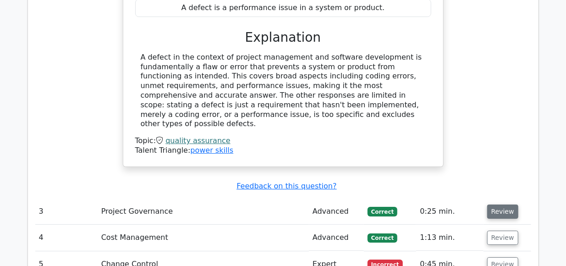  Describe the element at coordinates (203, 237) in the screenshot. I see `td: Cost Management` at that location.